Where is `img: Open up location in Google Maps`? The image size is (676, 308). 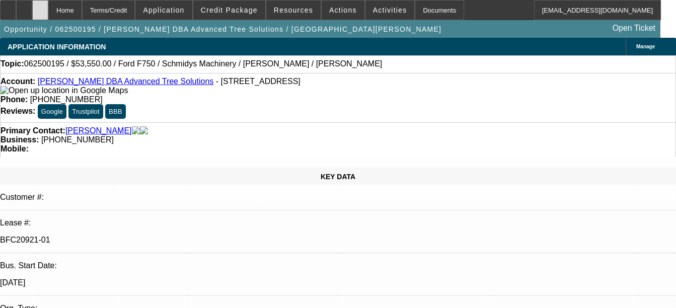
img: Open up location in Google Maps is located at coordinates (64, 91).